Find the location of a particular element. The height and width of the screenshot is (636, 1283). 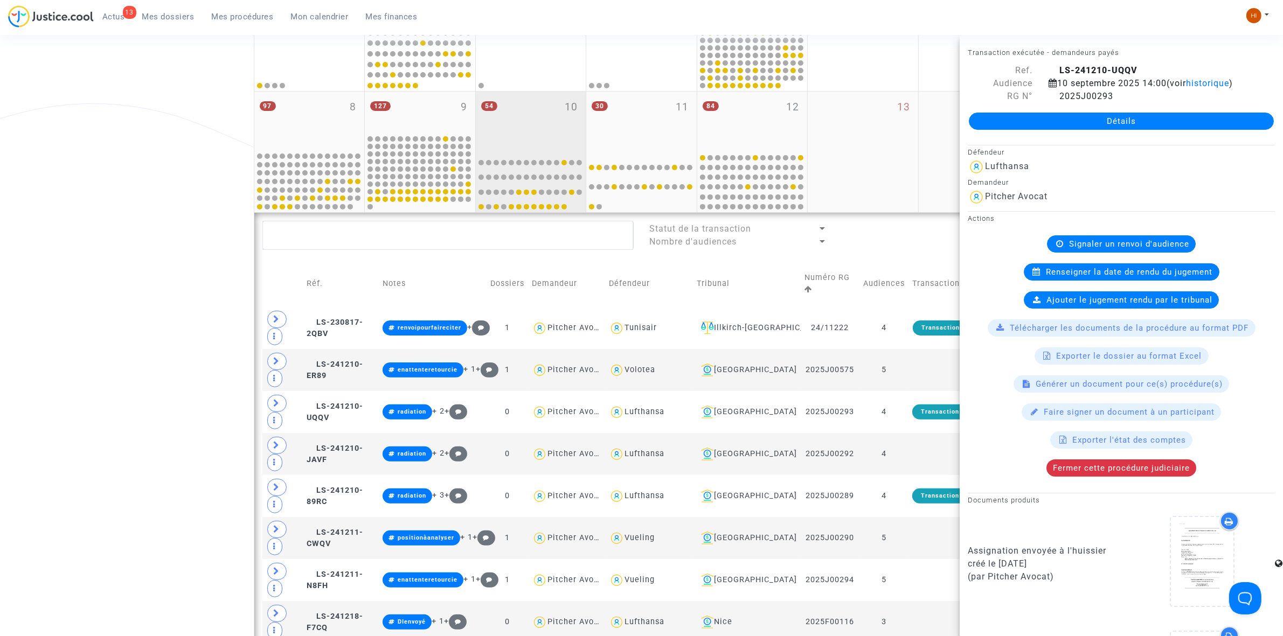

div: Ref. is located at coordinates (1000, 71).